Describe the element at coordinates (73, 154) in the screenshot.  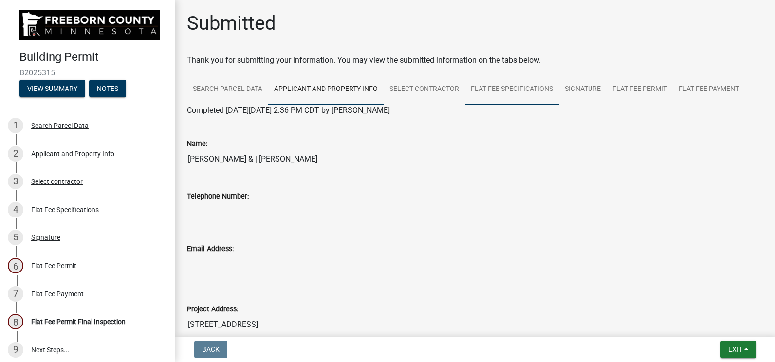
I see `div: Applicant and Property Info` at that location.